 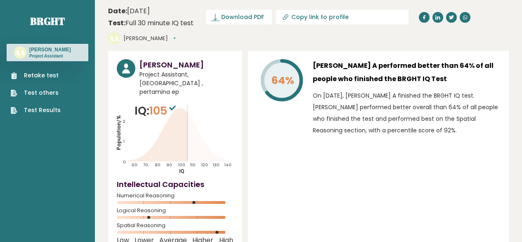 What do you see at coordinates (175, 195) in the screenshot?
I see `span: Numerical Reasoning` at bounding box center [175, 195].